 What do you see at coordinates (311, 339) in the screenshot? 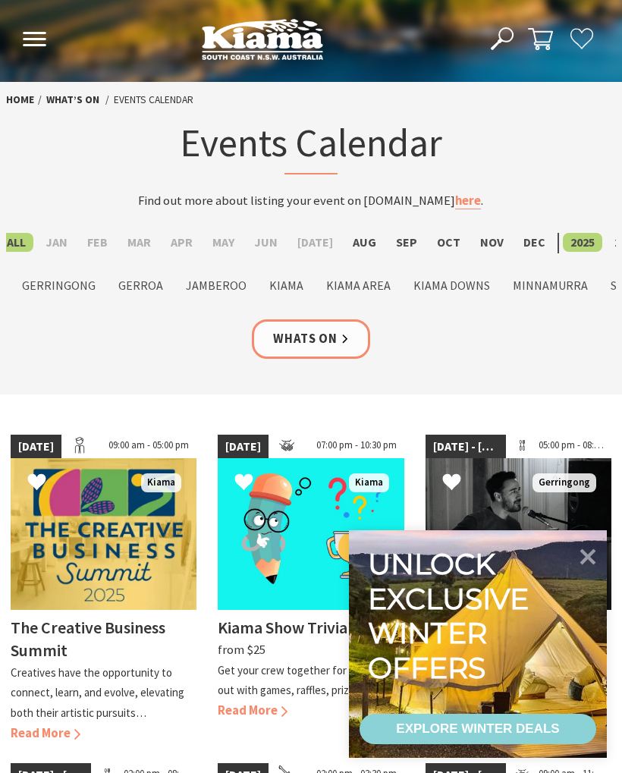
I see `a: Whats On` at bounding box center [311, 339].